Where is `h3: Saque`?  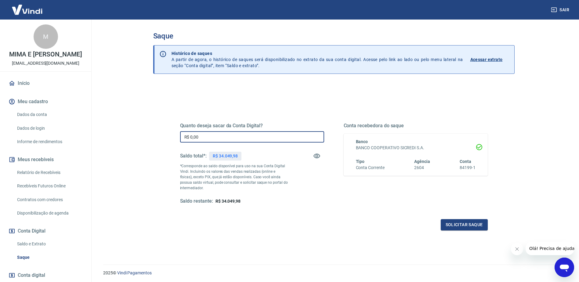
h3: Saque is located at coordinates (334, 36).